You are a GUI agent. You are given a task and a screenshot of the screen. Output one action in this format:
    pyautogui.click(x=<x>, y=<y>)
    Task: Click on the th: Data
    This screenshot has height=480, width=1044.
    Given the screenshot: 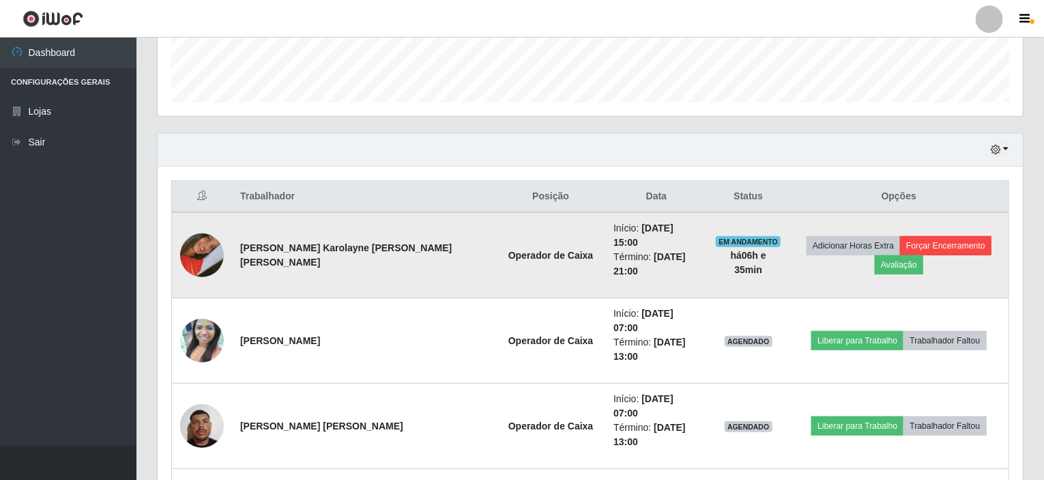 What is the action you would take?
    pyautogui.click(x=657, y=197)
    